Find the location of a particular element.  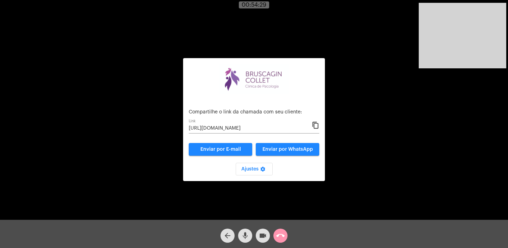

button: Enviar por WhatsApp is located at coordinates (287, 149).